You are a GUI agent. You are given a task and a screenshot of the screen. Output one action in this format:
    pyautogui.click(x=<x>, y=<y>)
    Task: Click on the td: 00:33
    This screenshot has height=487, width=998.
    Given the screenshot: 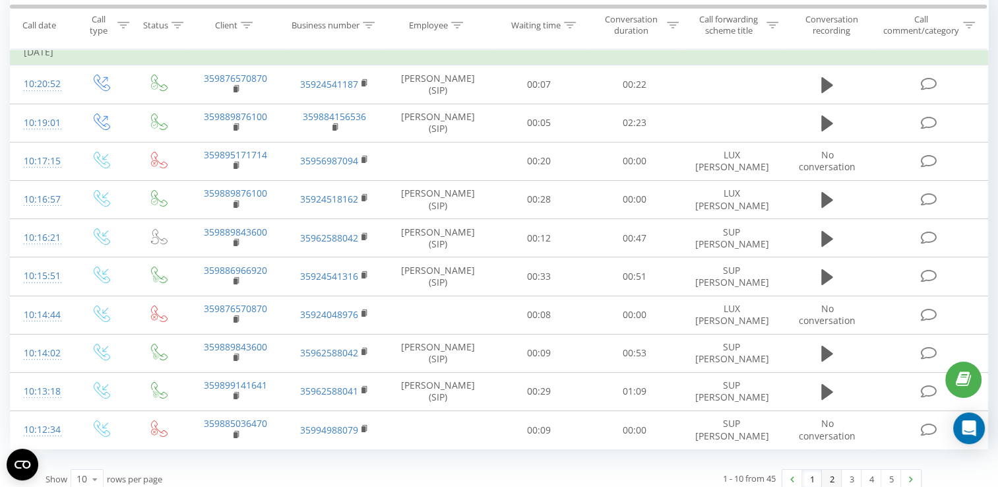 What is the action you would take?
    pyautogui.click(x=539, y=276)
    